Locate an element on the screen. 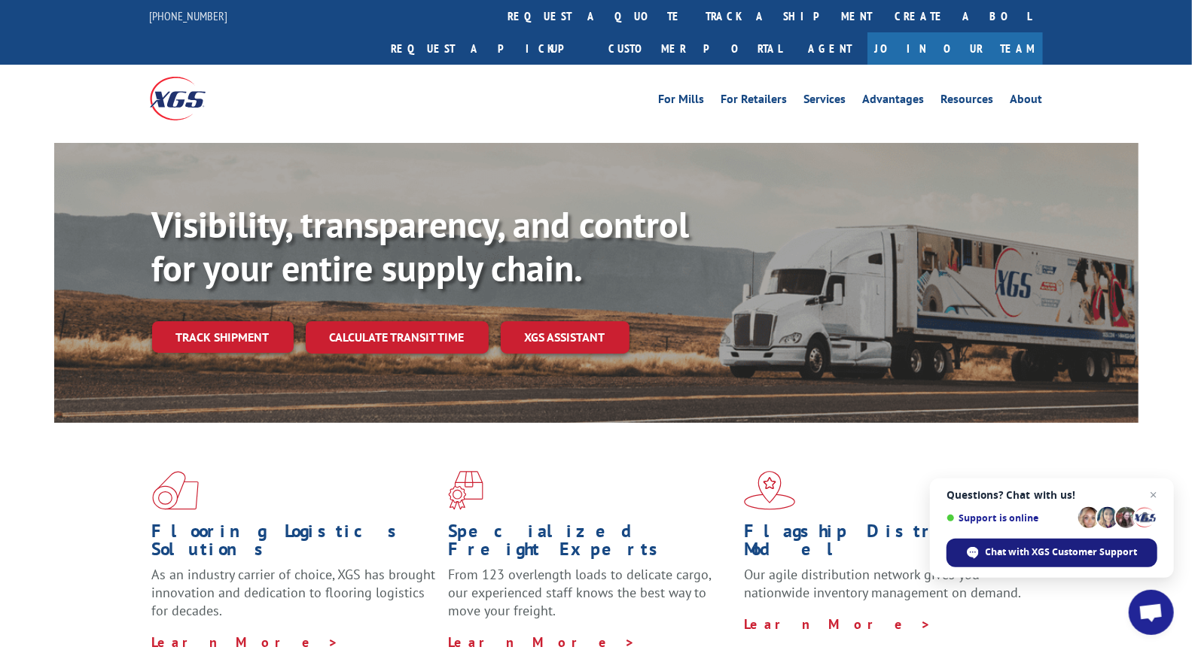 The width and height of the screenshot is (1192, 650). a: Learn More > is located at coordinates (837, 624).